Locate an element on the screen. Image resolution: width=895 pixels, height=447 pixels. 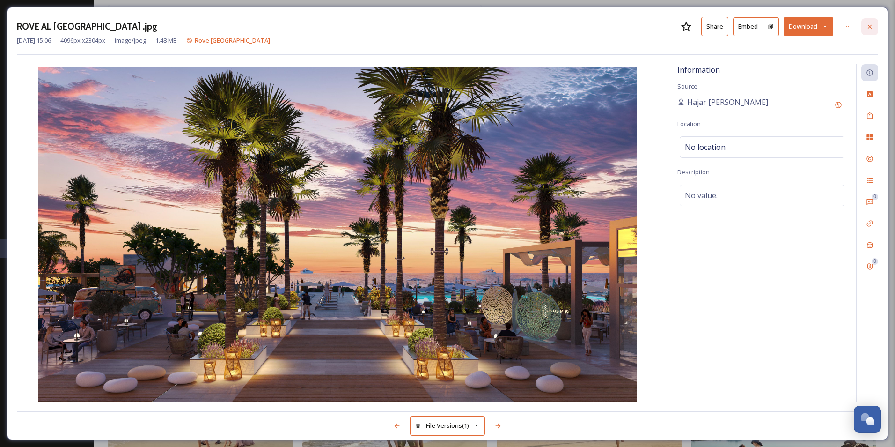
span: image/jpeg is located at coordinates (130, 40).